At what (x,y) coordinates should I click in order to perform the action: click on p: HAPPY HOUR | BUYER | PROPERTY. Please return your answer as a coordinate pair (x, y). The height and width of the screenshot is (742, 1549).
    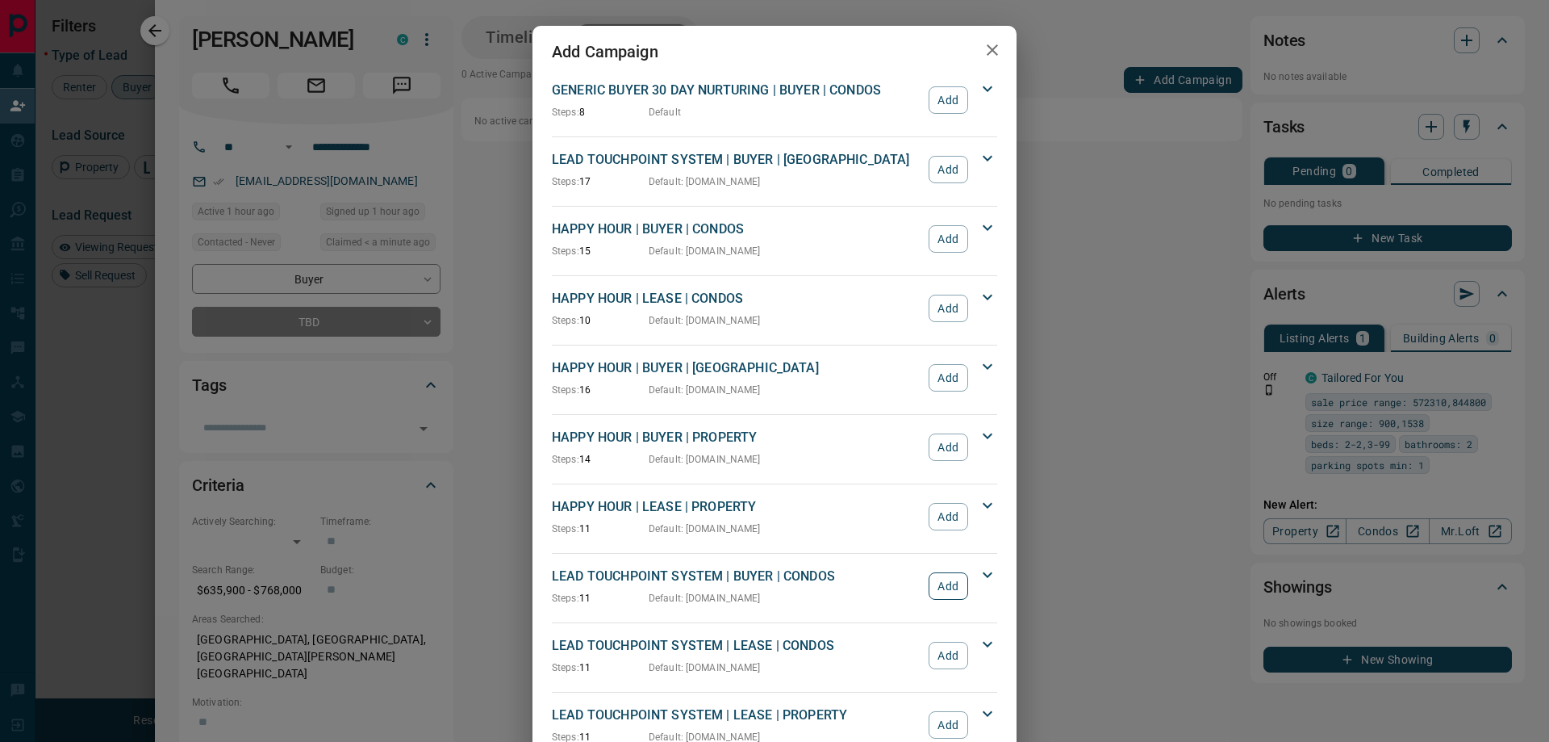
    Looking at the image, I should click on (736, 437).